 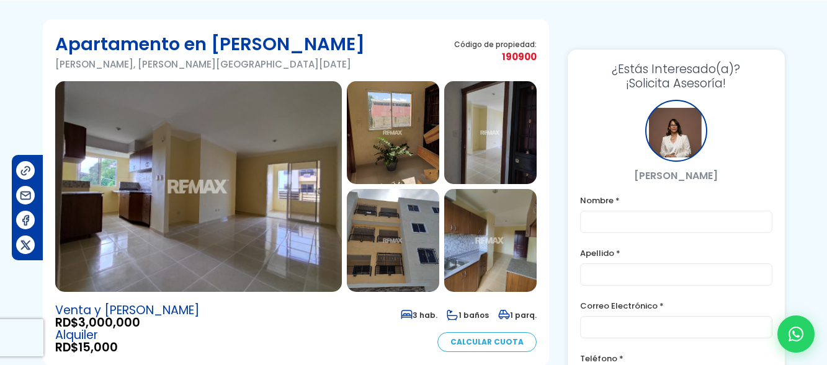 I want to click on span: 1 baños, so click(x=468, y=315).